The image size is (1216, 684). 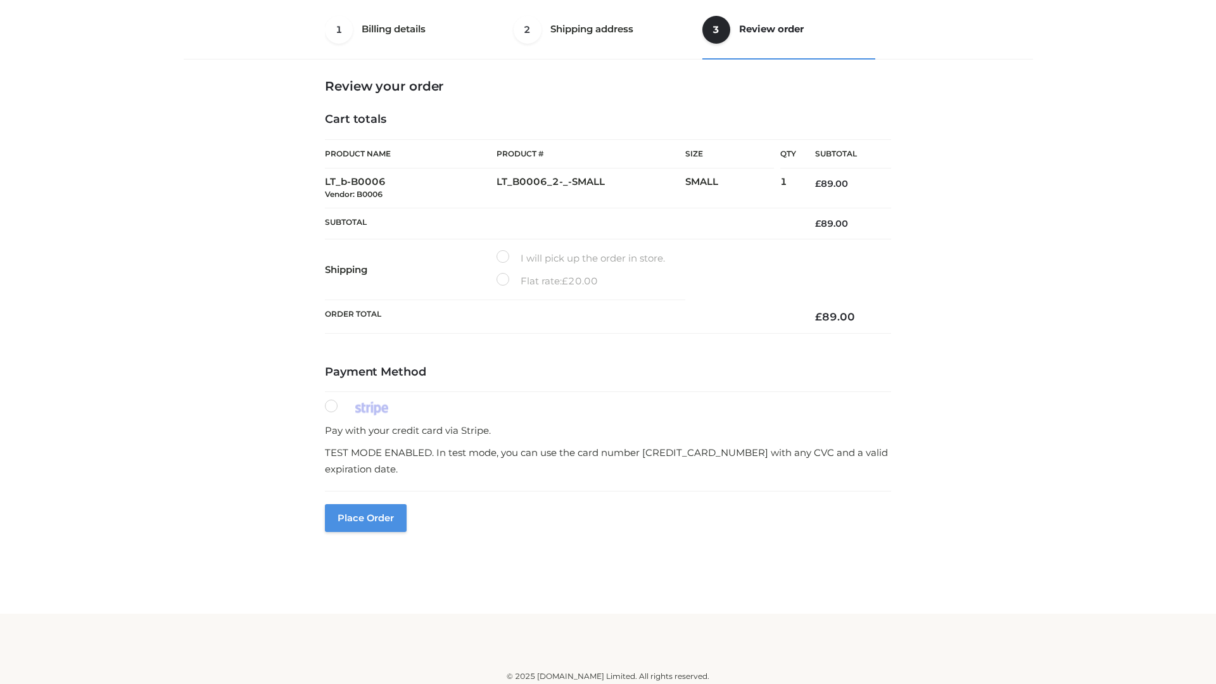 I want to click on h4: Payment Method, so click(x=608, y=372).